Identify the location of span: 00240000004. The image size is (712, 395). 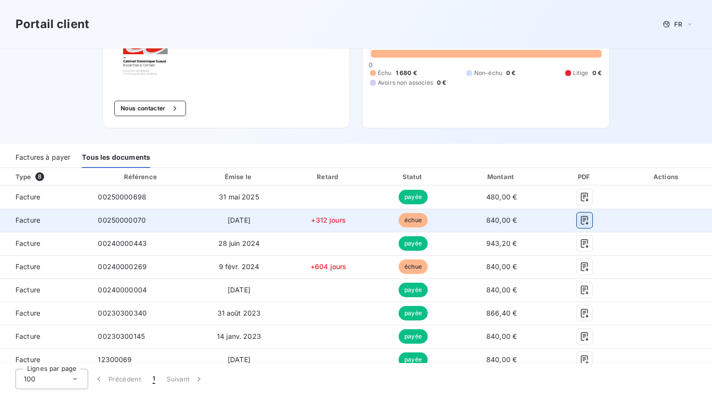
(122, 290).